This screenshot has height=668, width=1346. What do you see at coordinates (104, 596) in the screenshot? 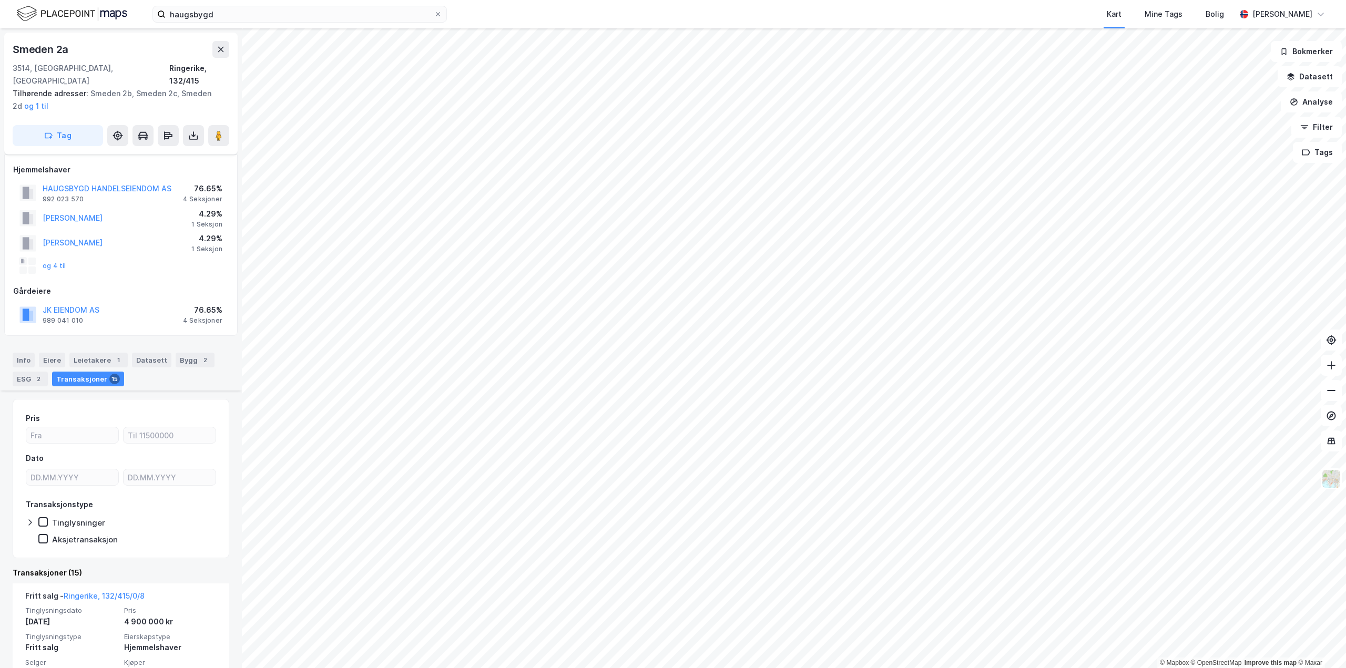
I see `a: Ringerike, 132/415/0/8` at bounding box center [104, 596].